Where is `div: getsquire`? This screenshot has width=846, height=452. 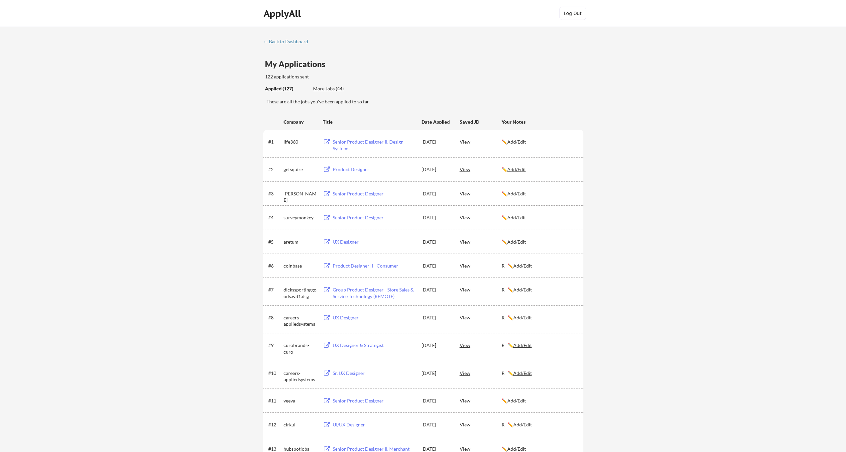 div: getsquire is located at coordinates (300, 170).